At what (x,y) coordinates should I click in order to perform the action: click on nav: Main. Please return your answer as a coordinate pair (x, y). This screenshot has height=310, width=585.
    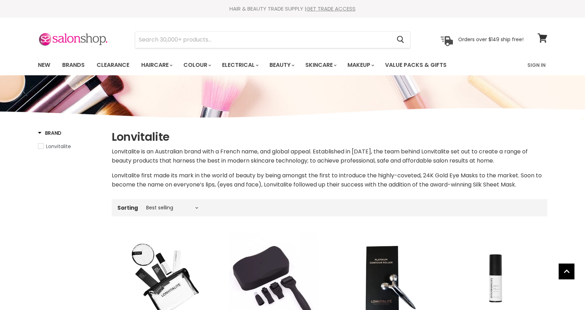
    Looking at the image, I should click on (293, 65).